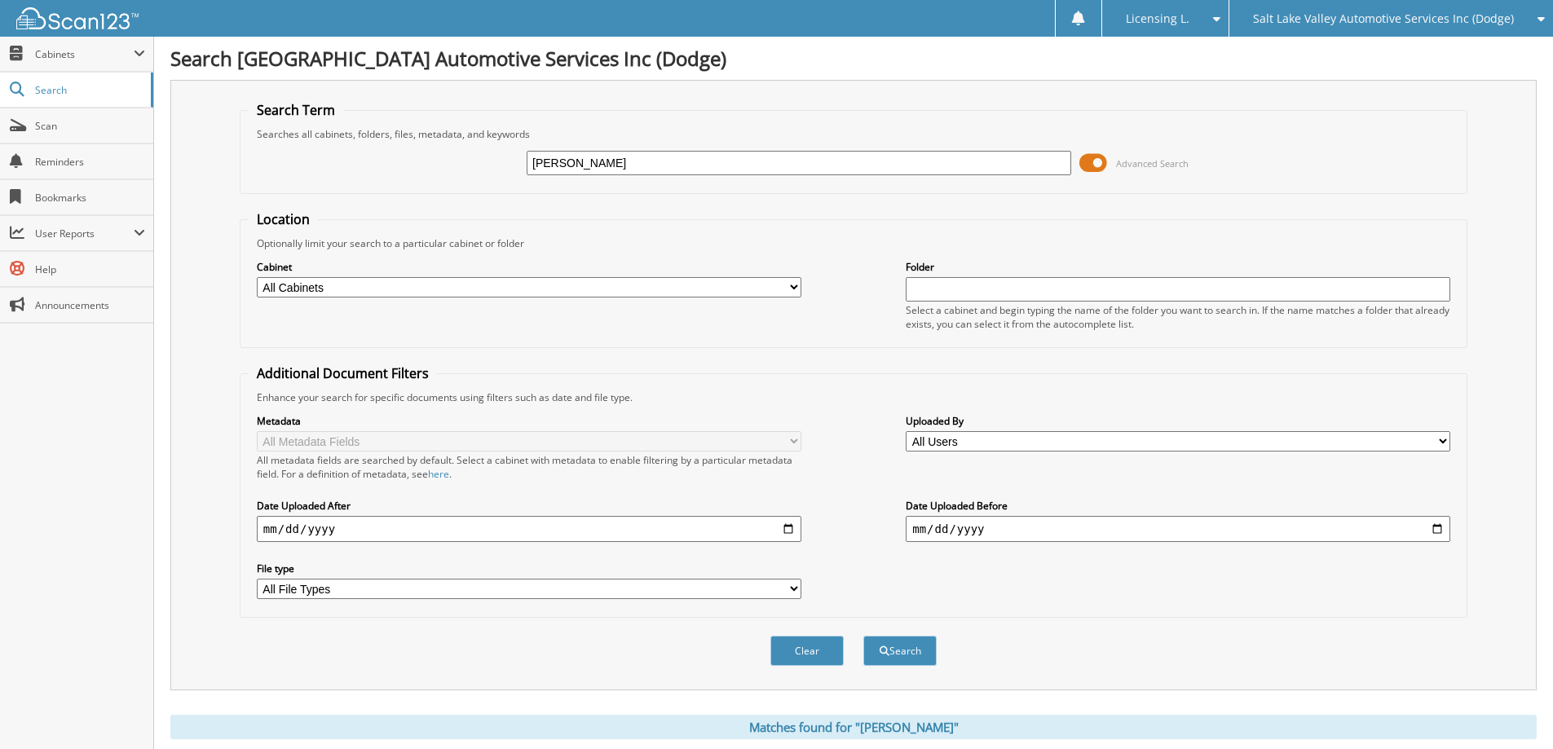 The height and width of the screenshot is (749, 1553). Describe the element at coordinates (853, 243) in the screenshot. I see `div: Optionally limit your search to a particular cabinet or folder` at that location.